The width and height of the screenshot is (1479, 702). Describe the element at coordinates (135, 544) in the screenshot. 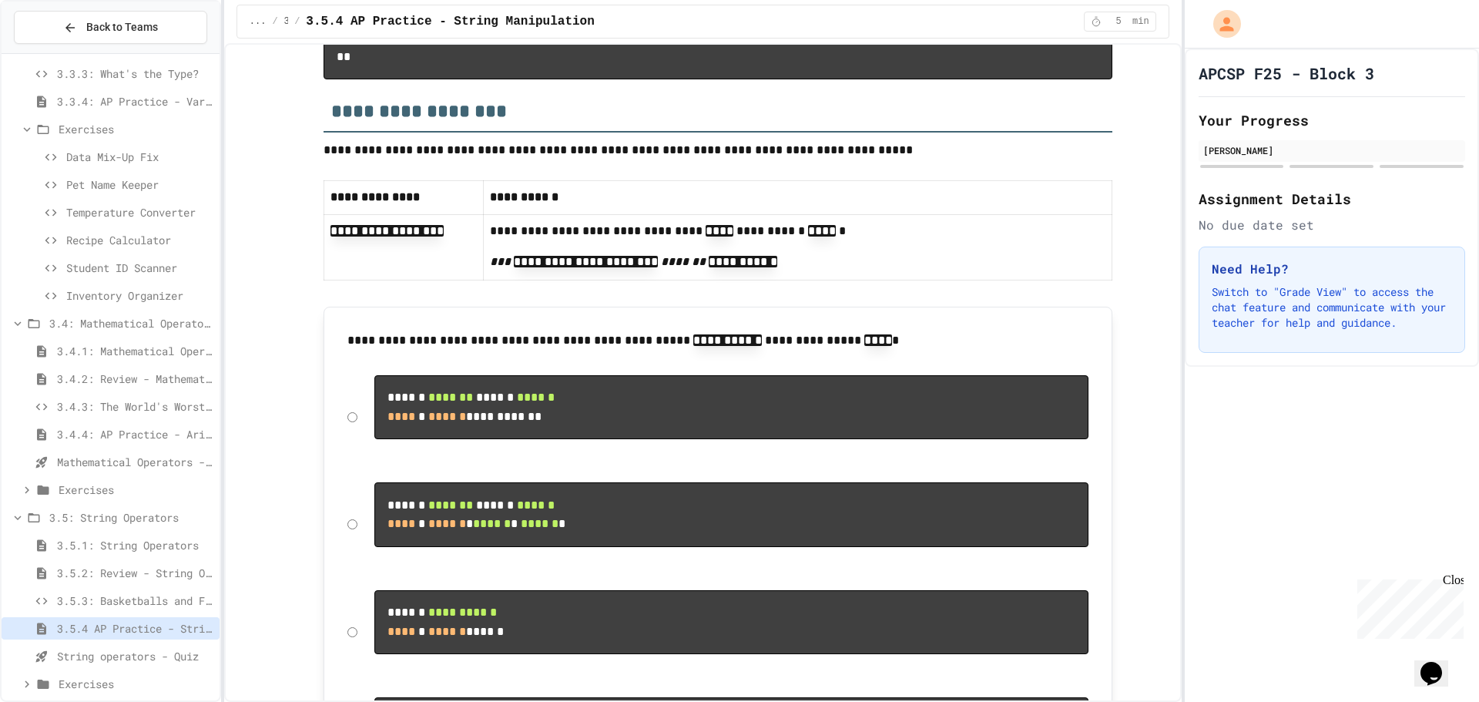

I see `span: 3.5.1: String Operators` at that location.